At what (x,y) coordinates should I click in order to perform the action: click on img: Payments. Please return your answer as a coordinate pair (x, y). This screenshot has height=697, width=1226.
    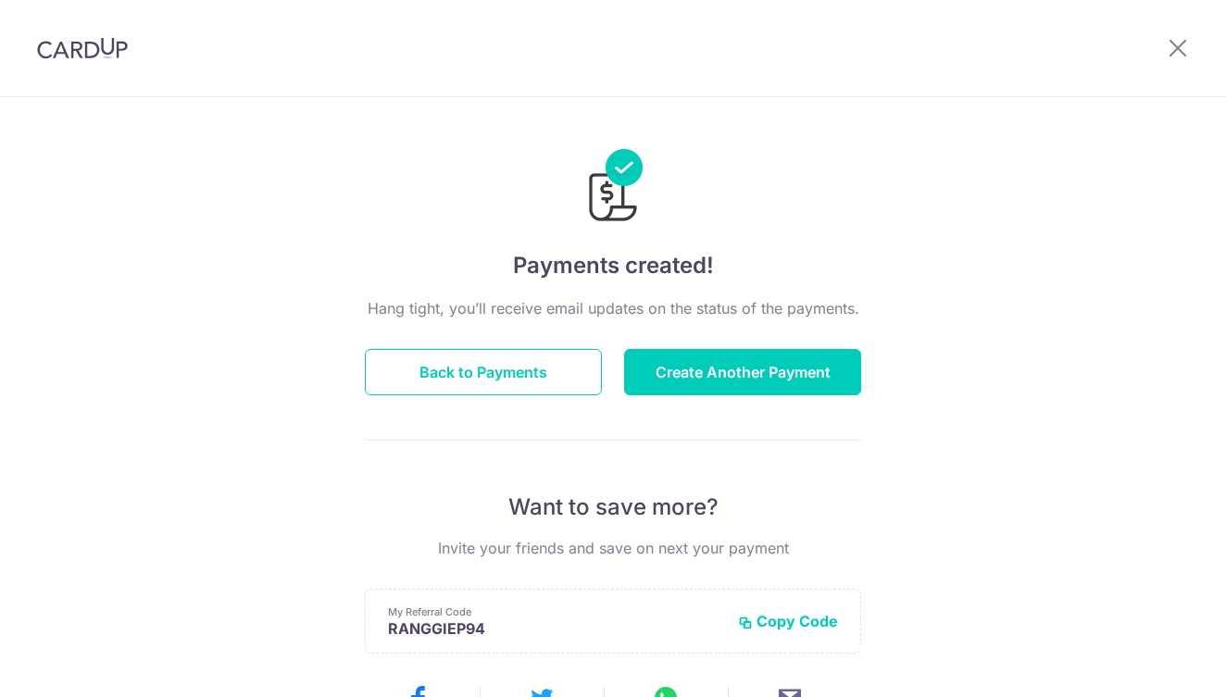
    Looking at the image, I should click on (613, 188).